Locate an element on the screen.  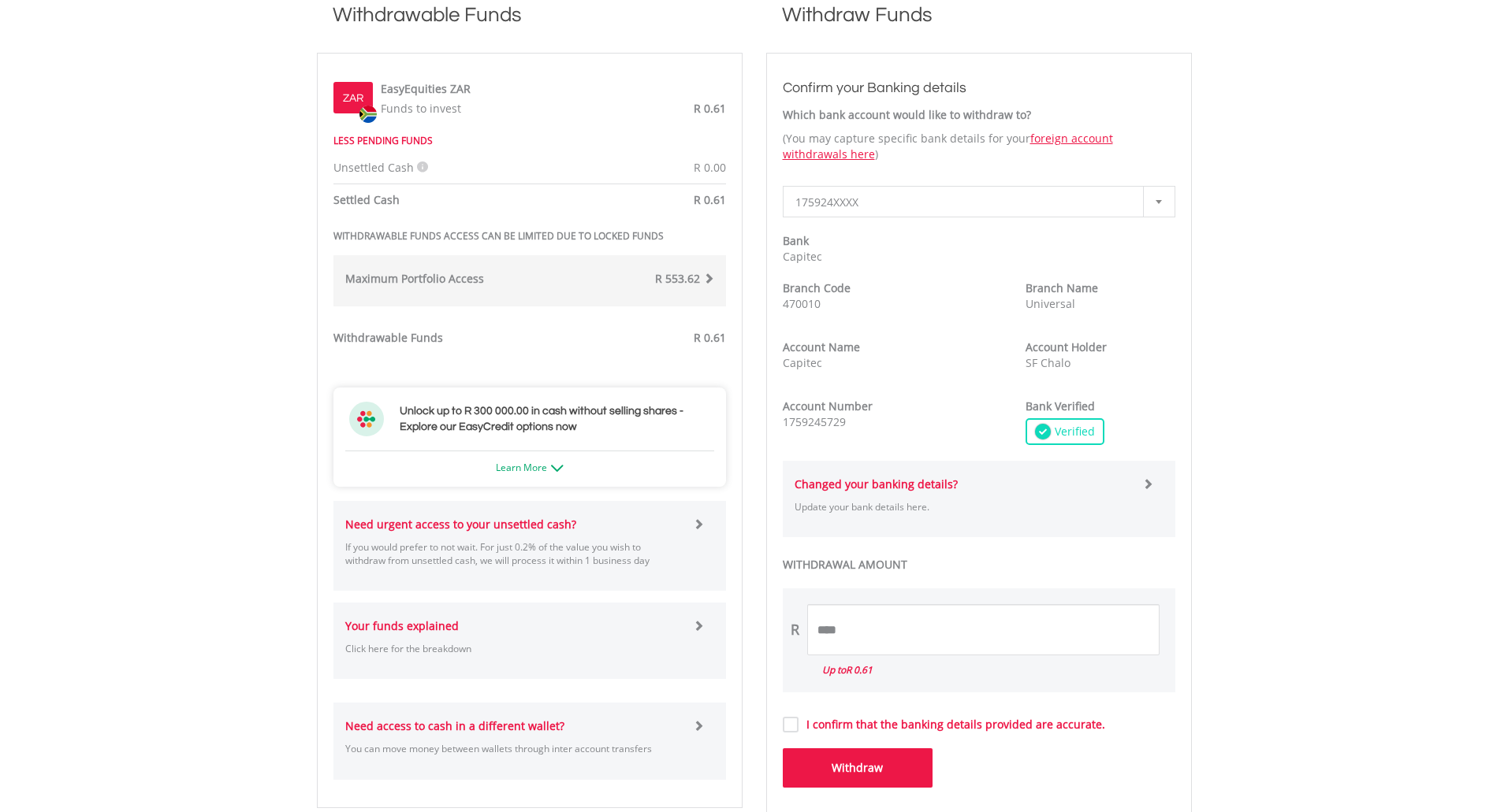
span: 470010 is located at coordinates (802, 303).